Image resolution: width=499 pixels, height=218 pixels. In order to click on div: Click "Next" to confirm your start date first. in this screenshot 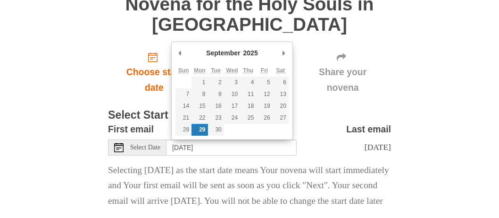, I will do `click(343, 72)`.